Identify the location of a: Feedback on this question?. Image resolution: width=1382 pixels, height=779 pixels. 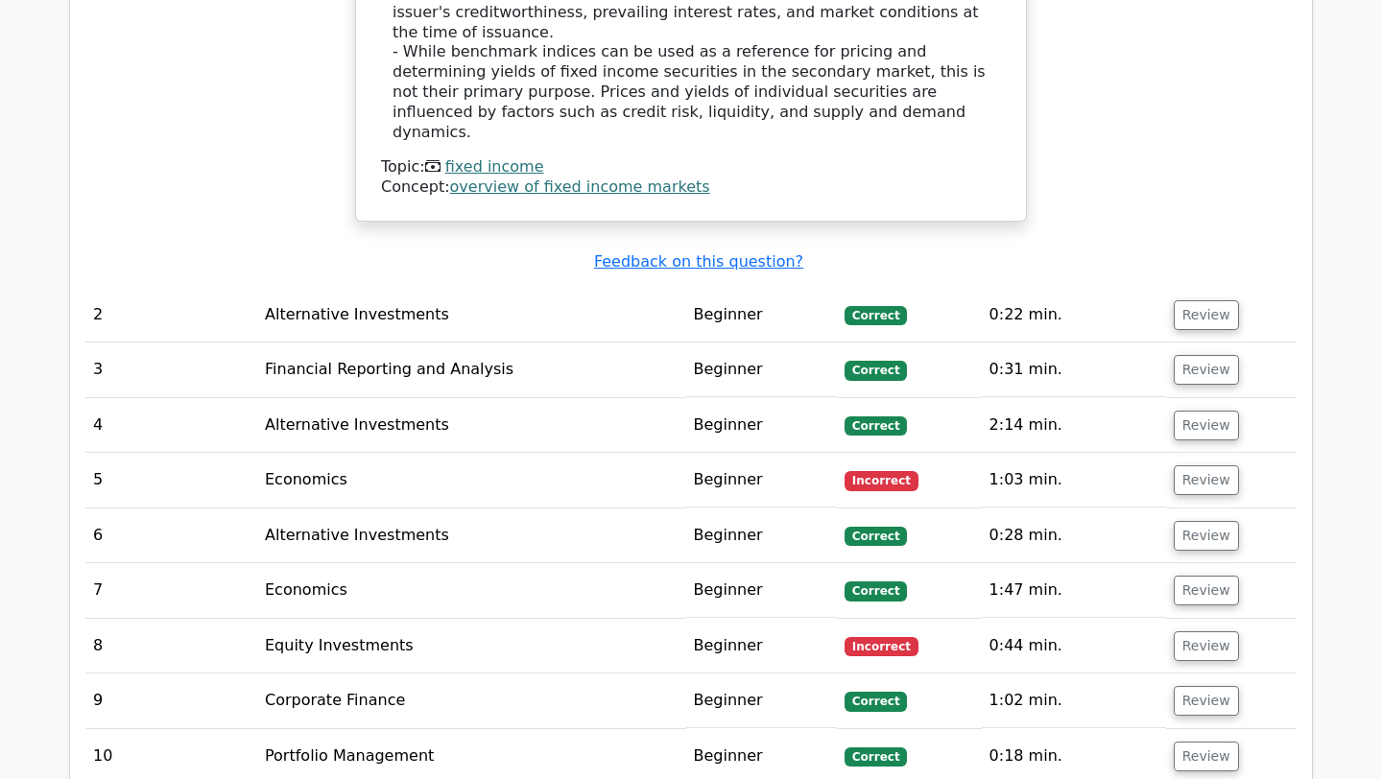
(699, 261).